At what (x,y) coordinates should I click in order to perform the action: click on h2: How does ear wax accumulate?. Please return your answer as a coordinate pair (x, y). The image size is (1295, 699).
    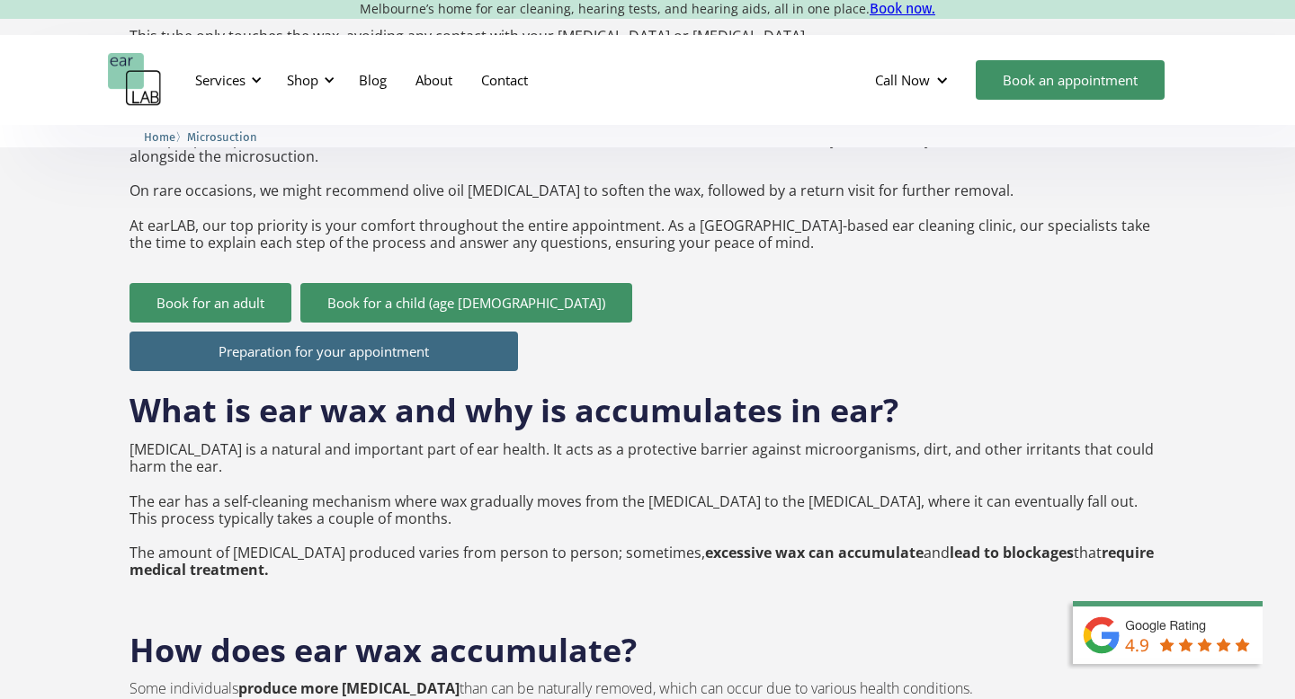
    Looking at the image, I should click on (647, 642).